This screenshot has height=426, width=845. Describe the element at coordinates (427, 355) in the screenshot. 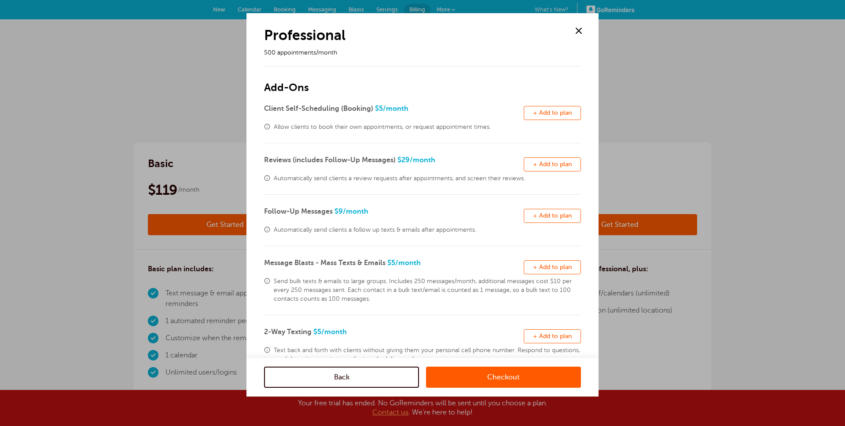

I see `span: Text back and forth with clients without giving them your personal cell phone number. Respond to ...` at that location.